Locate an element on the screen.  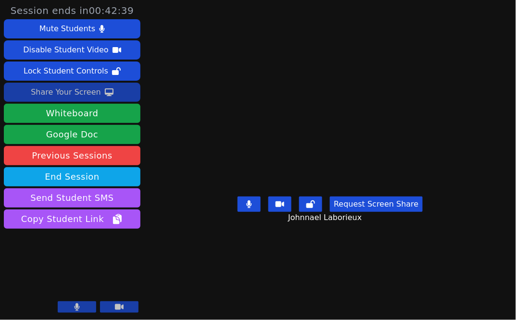
button: Whiteboard is located at coordinates (72, 113).